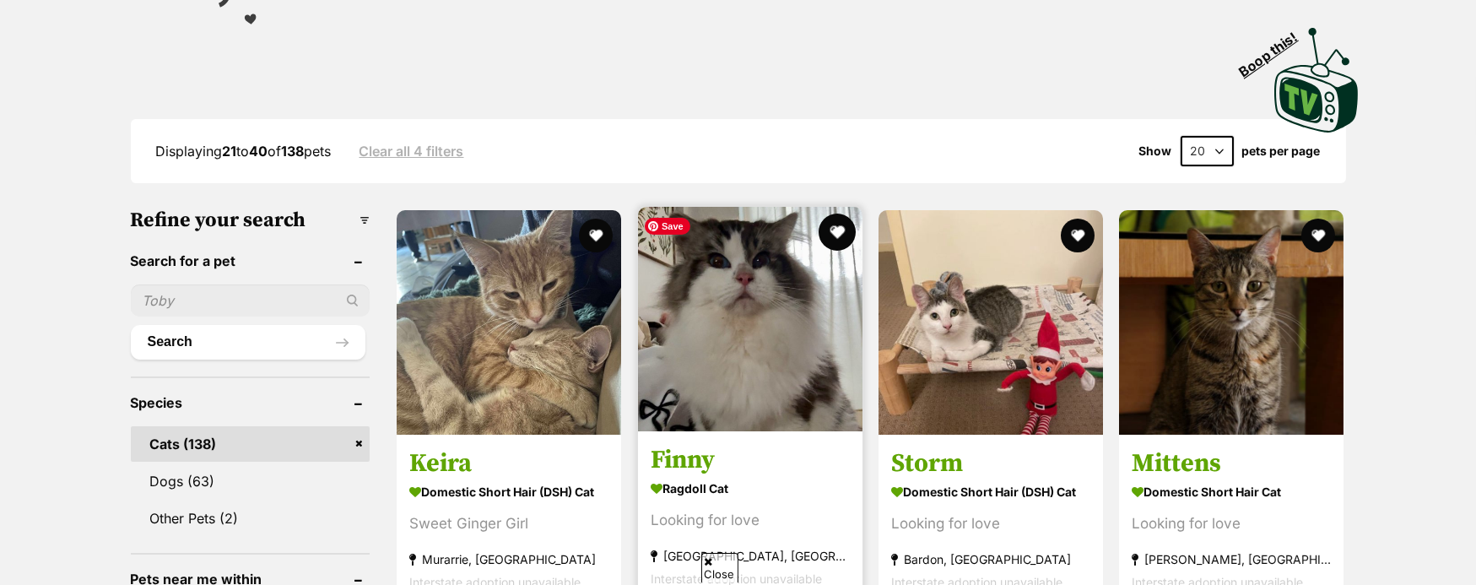  What do you see at coordinates (251, 402) in the screenshot?
I see `header: Species` at bounding box center [251, 402].